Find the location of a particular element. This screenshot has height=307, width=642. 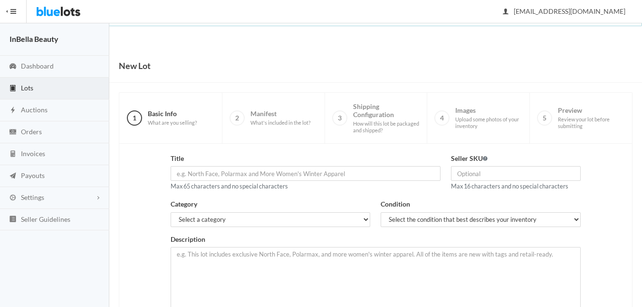

ion-icon: flash is located at coordinates (13, 110).